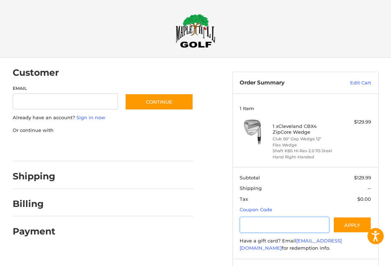 The image size is (391, 266). What do you see at coordinates (34, 231) in the screenshot?
I see `h2: Payment` at bounding box center [34, 231].